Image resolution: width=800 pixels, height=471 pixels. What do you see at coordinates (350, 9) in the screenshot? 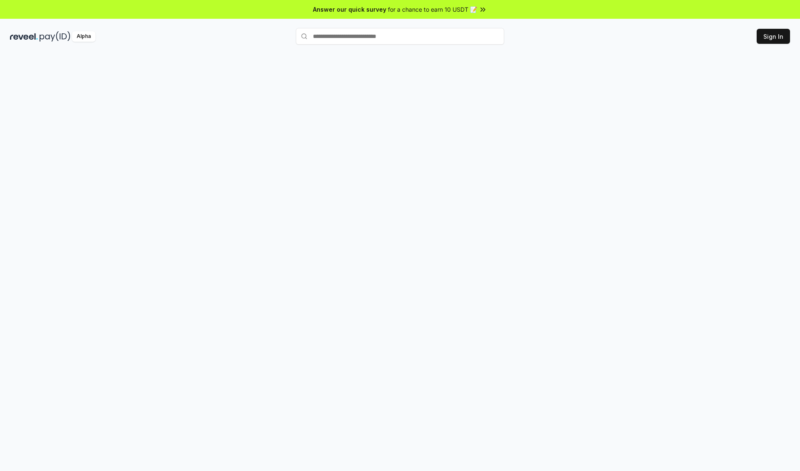
I see `span: Answer our quick survey` at bounding box center [350, 9].